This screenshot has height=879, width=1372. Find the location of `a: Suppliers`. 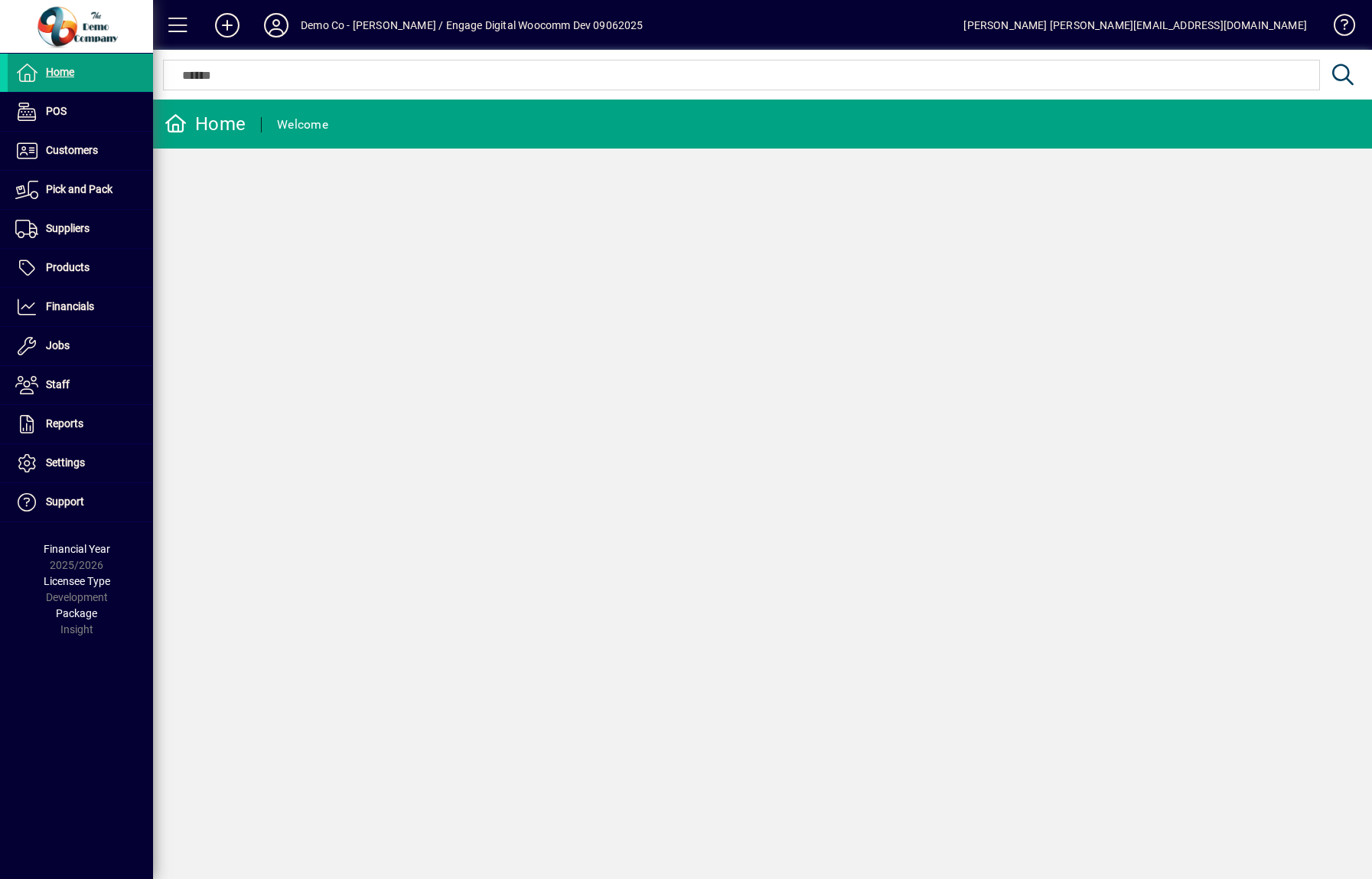

a: Suppliers is located at coordinates (80, 229).